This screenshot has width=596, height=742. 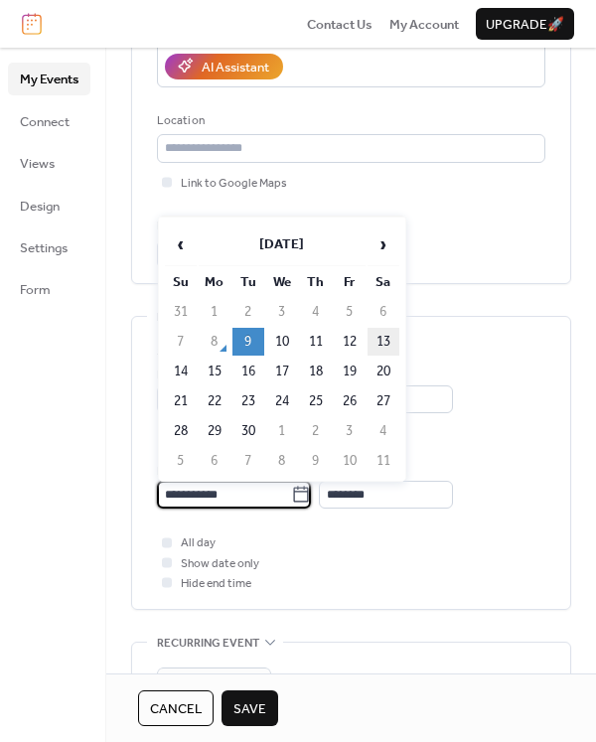 What do you see at coordinates (49, 206) in the screenshot?
I see `a: Design` at bounding box center [49, 206].